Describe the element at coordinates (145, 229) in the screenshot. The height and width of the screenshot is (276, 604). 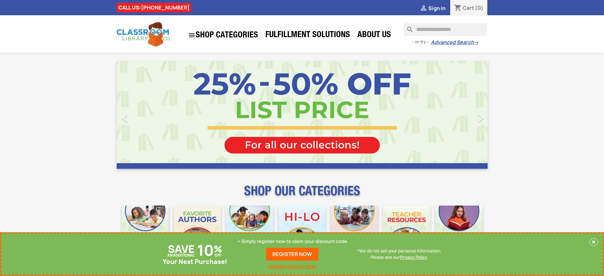
I see `img: CLC_Bulk_Mobile.jpg` at that location.